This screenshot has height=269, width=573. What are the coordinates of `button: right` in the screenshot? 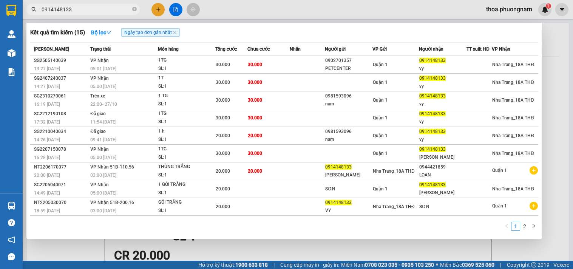 It's located at (534, 226).